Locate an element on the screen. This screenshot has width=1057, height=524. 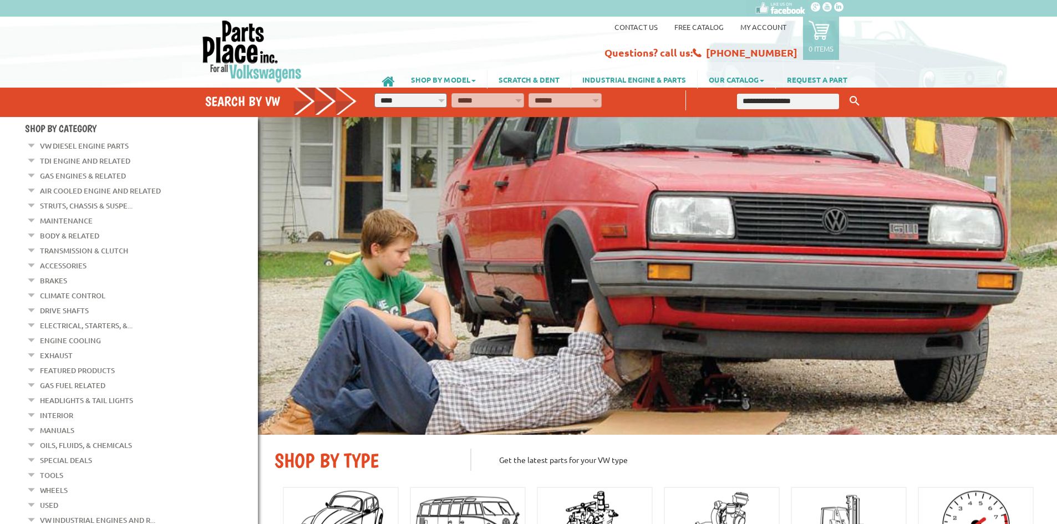
a: TDI Engine and Related is located at coordinates (85, 161).